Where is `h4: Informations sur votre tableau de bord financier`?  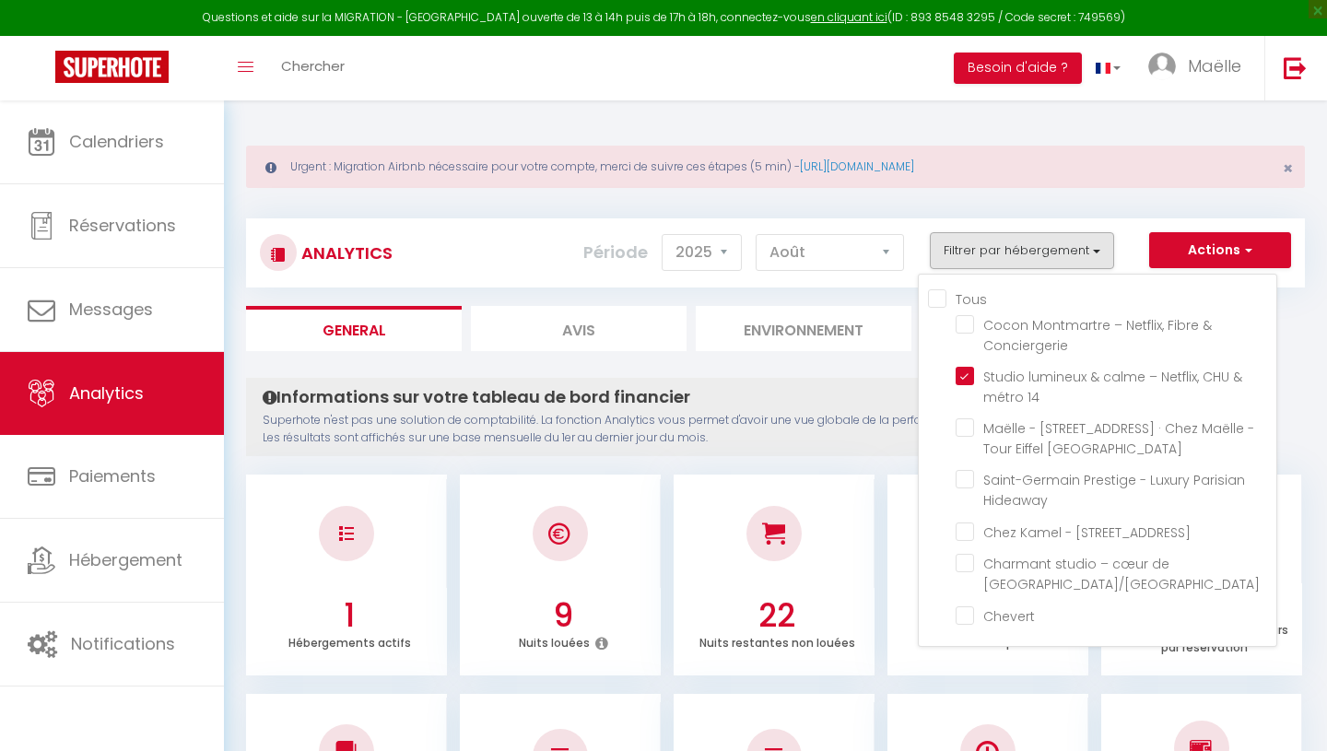
h4: Informations sur votre tableau de bord financier is located at coordinates (692, 397).